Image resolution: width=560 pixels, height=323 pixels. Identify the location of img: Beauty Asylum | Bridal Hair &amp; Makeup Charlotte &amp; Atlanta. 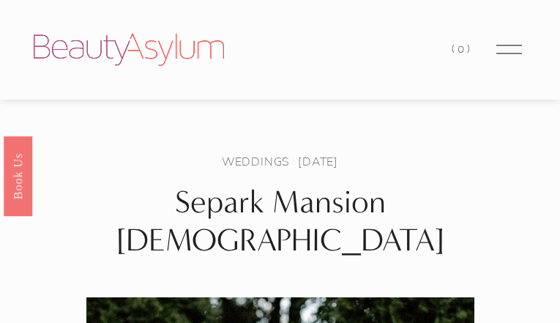
(129, 50).